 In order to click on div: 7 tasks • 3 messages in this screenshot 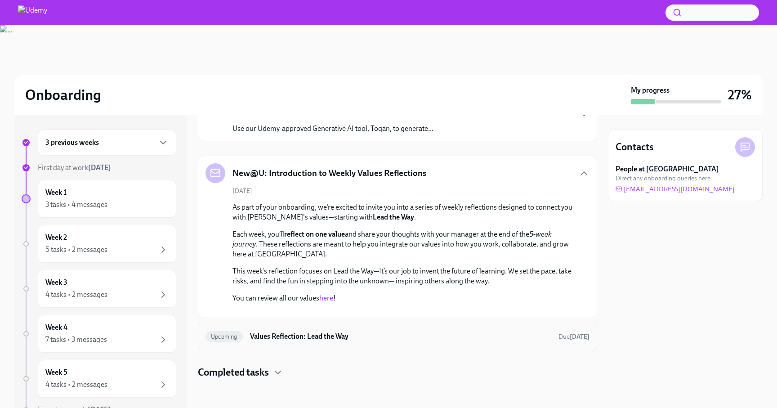, I will do `click(76, 339)`.